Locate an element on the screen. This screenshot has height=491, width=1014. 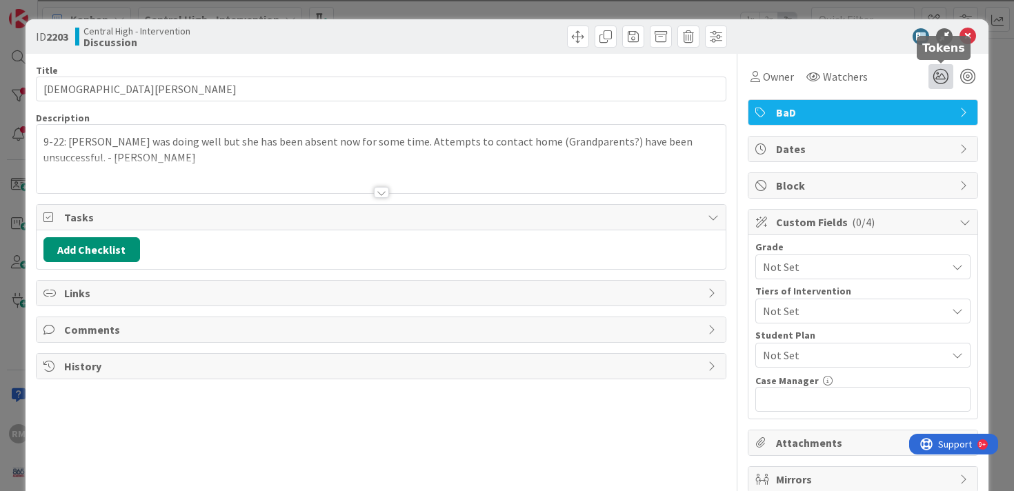
span: Mirrors is located at coordinates (864, 479).